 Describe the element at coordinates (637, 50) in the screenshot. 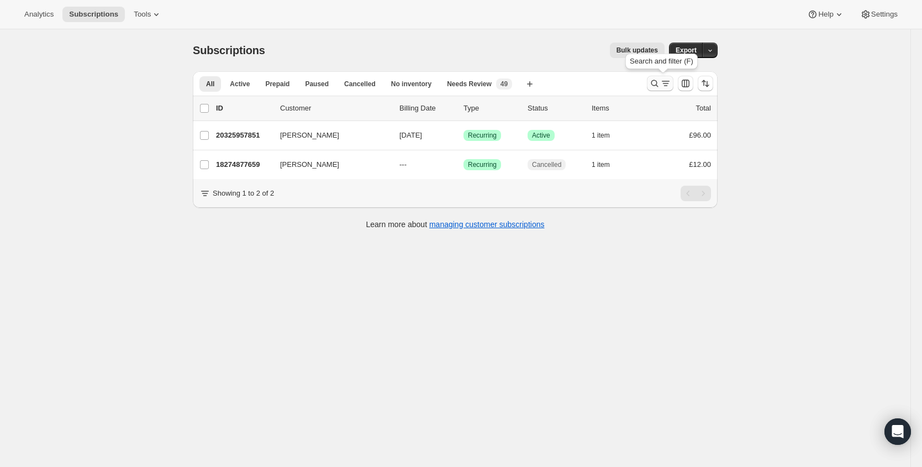

I see `span: Bulk updates` at that location.